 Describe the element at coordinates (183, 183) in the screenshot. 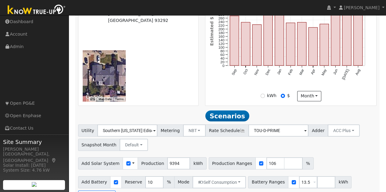

I see `span: Mode` at that location.